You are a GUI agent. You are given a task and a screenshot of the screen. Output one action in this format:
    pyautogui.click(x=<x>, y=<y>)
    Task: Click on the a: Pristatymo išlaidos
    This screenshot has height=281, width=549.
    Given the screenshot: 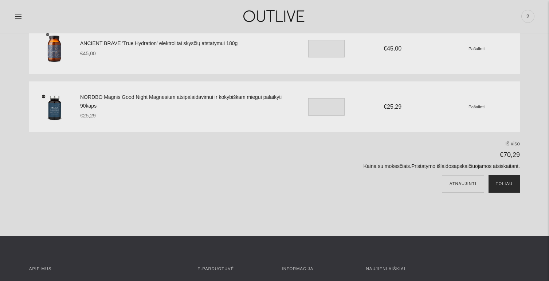 What is the action you would take?
    pyautogui.click(x=432, y=166)
    